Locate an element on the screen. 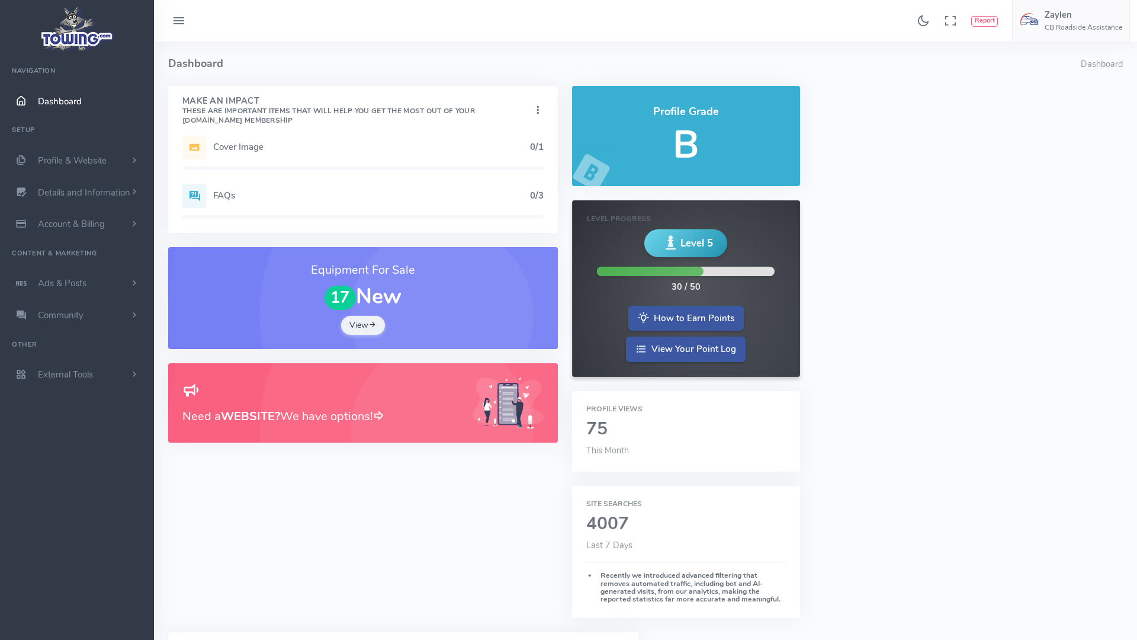 This screenshot has height=640, width=1137. span: Account & Billing is located at coordinates (71, 224).